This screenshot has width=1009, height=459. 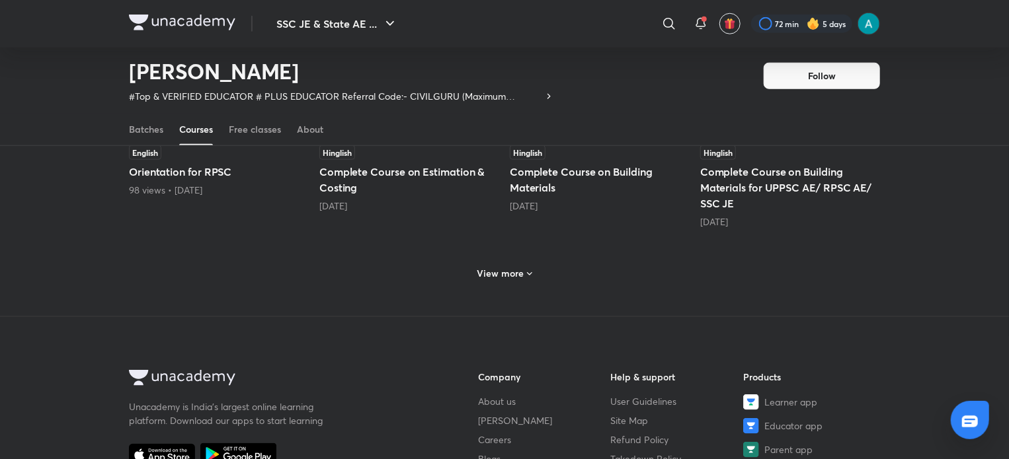 What do you see at coordinates (809, 403) in the screenshot?
I see `a: Learner app` at bounding box center [809, 403].